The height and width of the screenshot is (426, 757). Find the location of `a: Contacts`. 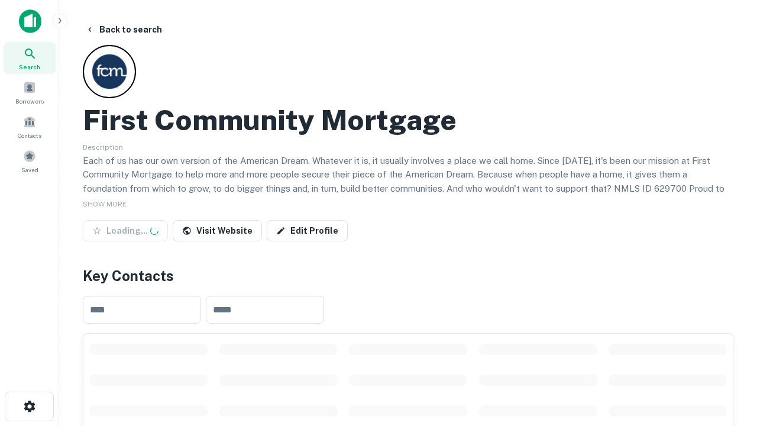

a: Contacts is located at coordinates (30, 126).